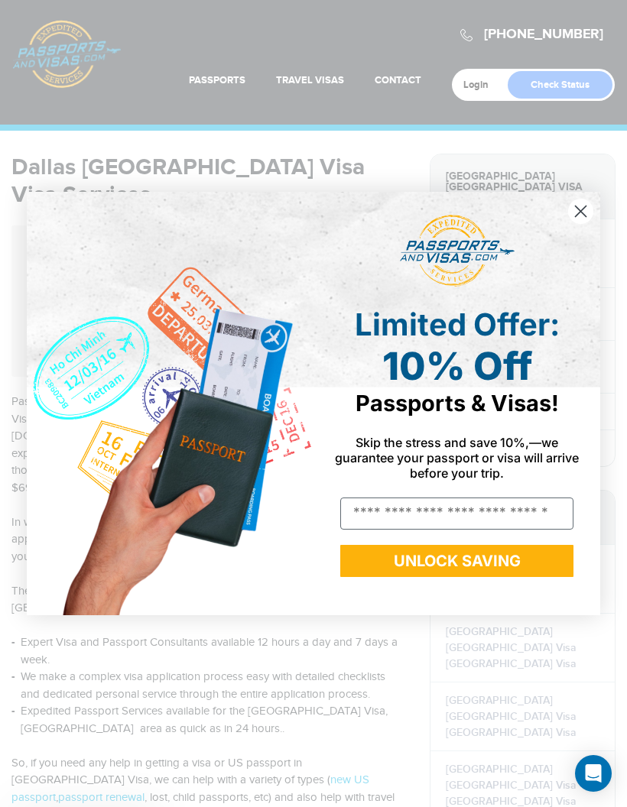  Describe the element at coordinates (593, 774) in the screenshot. I see `div: Open Intercom Messenger` at that location.